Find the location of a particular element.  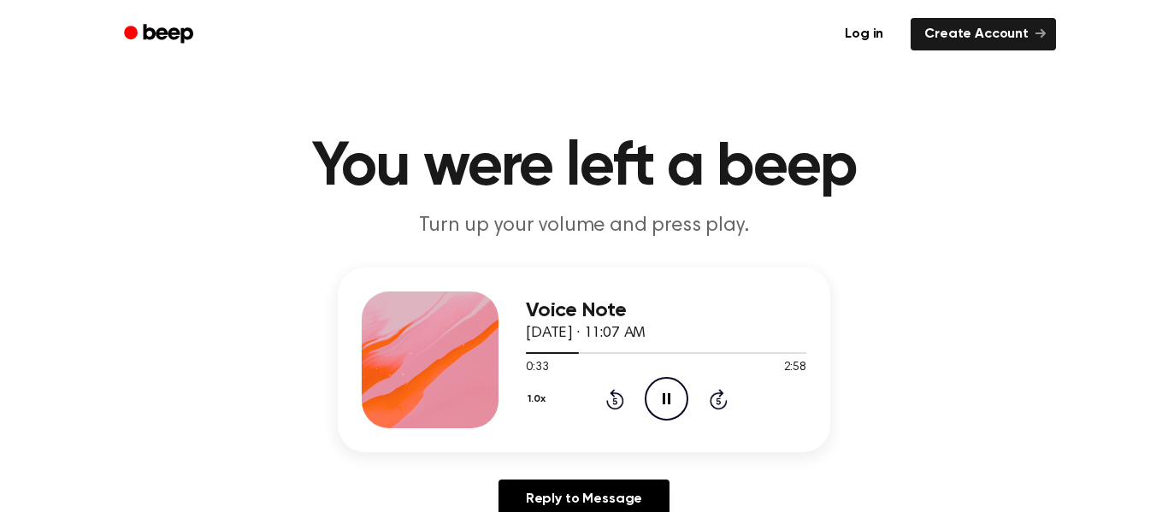

span: 0:33 is located at coordinates (537, 368).